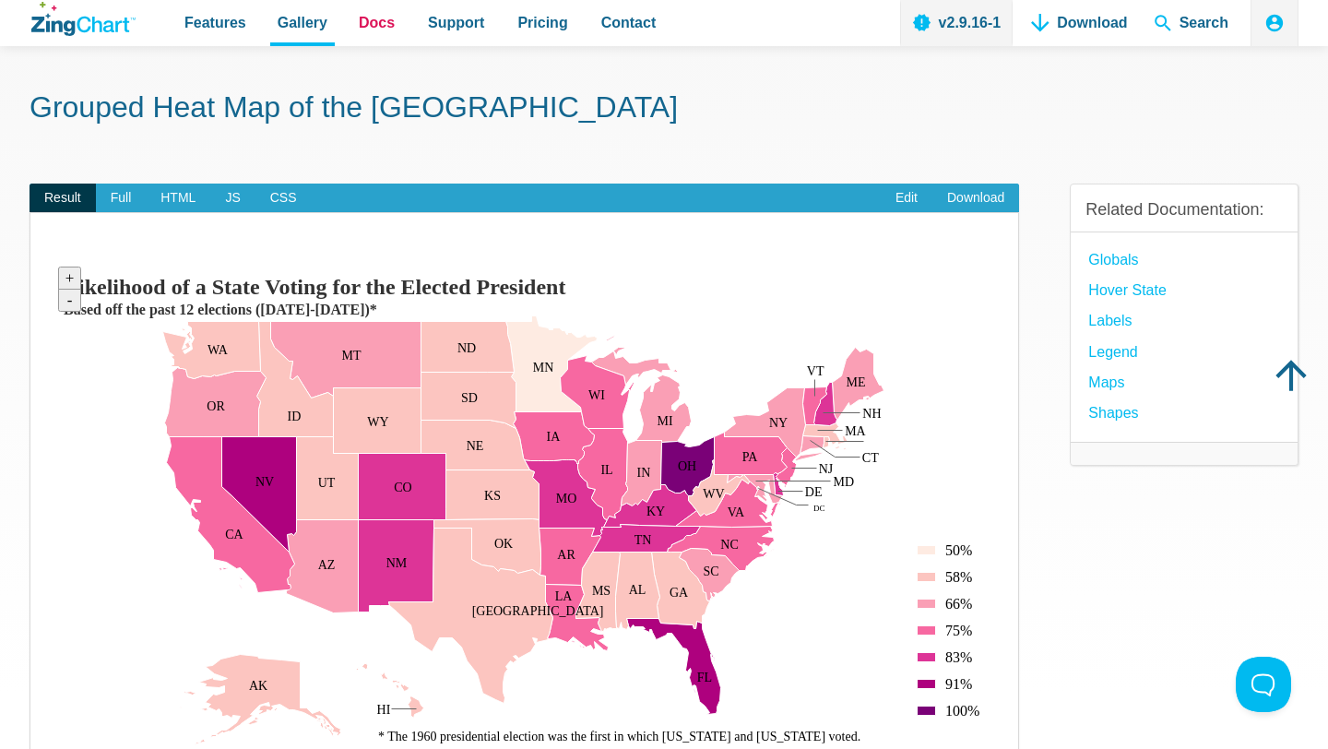  What do you see at coordinates (63, 198) in the screenshot?
I see `span: Result` at bounding box center [63, 198].